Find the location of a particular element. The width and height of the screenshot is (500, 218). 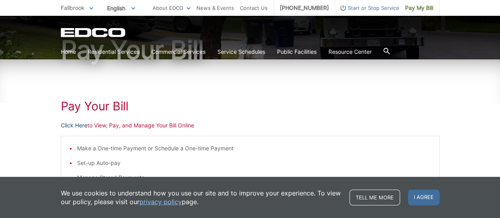

a: privacy policy is located at coordinates (160, 202).